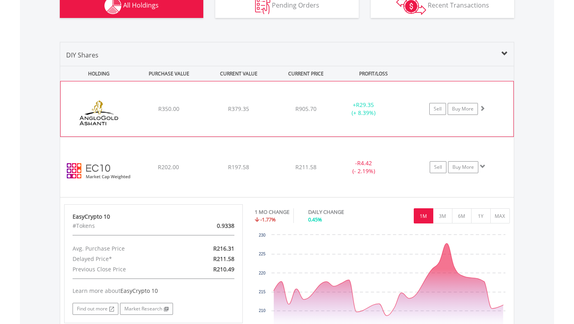 The image size is (574, 324). I want to click on span: R350.00, so click(169, 108).